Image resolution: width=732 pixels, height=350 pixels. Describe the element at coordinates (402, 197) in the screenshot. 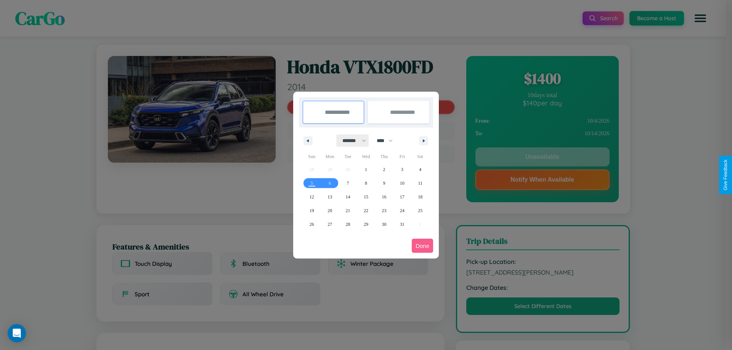

I see `button: 17` at that location.